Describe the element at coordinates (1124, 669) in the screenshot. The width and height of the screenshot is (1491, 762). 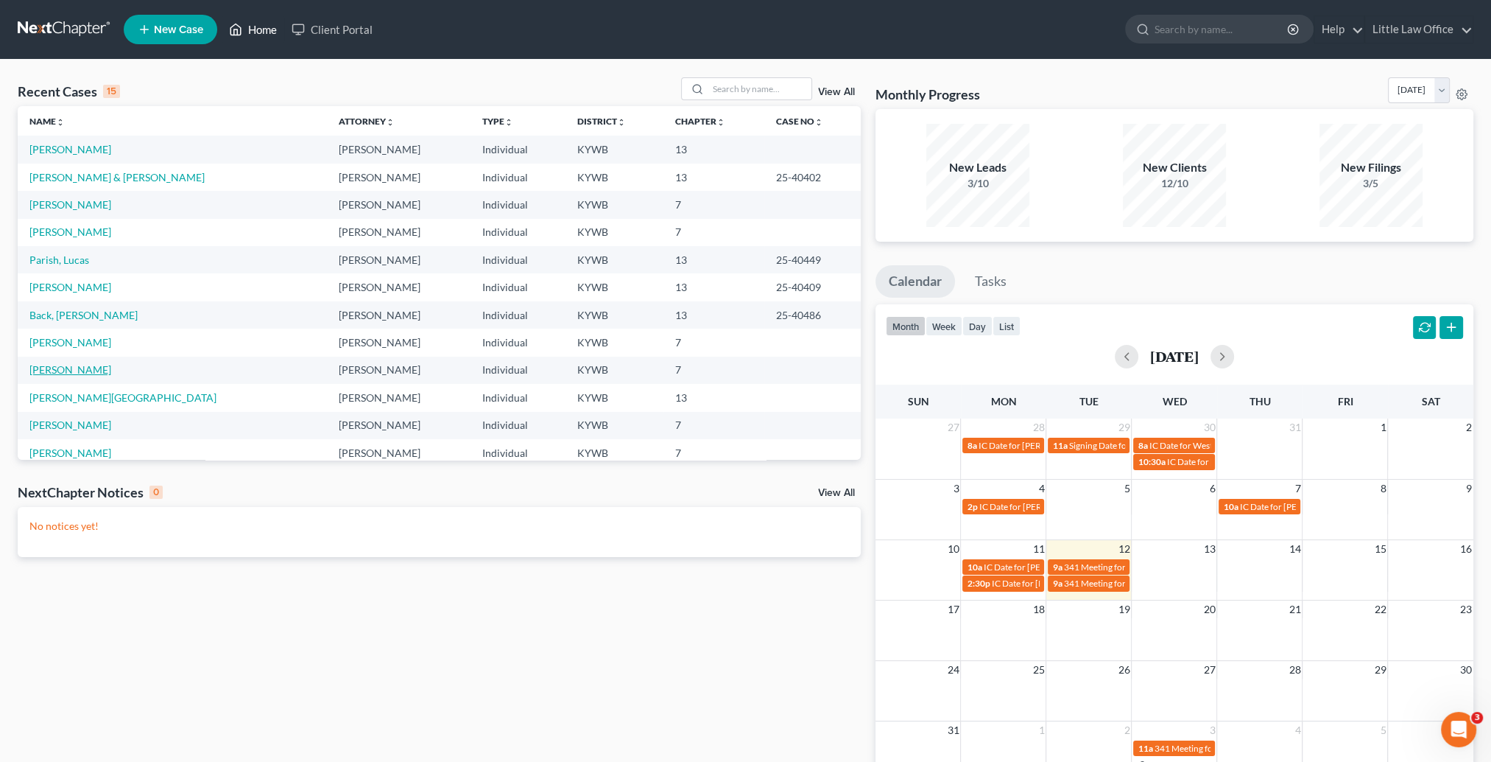
I see `span: 26` at that location.